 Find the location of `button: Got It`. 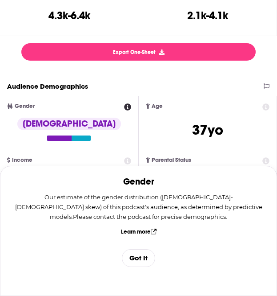

button: Got It is located at coordinates (138, 258).